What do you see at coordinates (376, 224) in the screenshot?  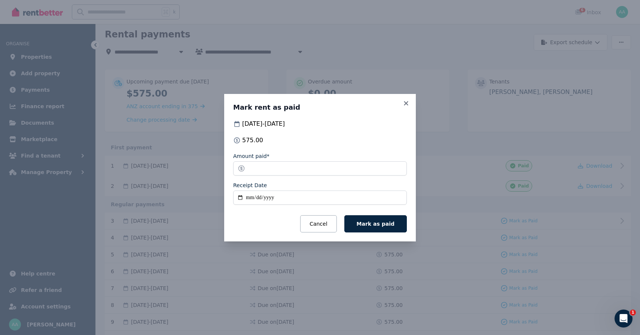 I see `span: Mark as paid` at bounding box center [376, 224].